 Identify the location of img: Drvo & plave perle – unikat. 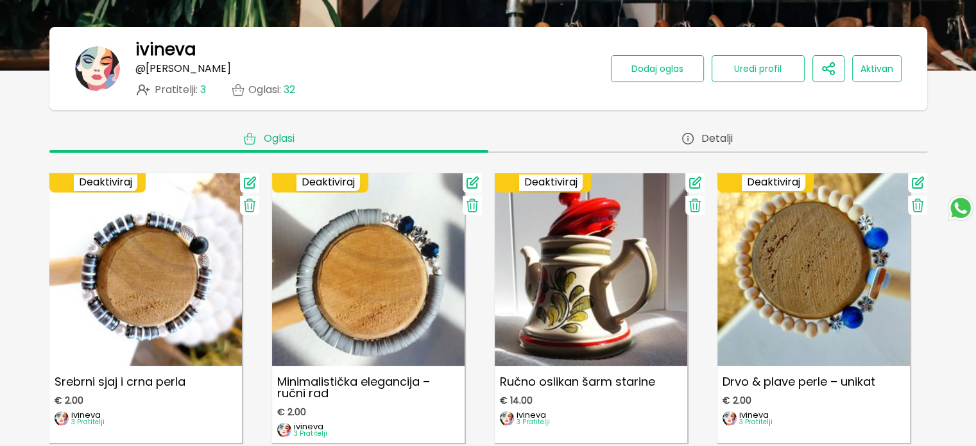
(814, 270).